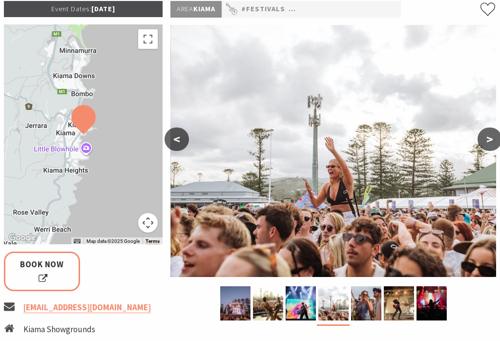 This screenshot has width=500, height=341. What do you see at coordinates (113, 241) in the screenshot?
I see `span: Map data ©2025 Google` at bounding box center [113, 241].